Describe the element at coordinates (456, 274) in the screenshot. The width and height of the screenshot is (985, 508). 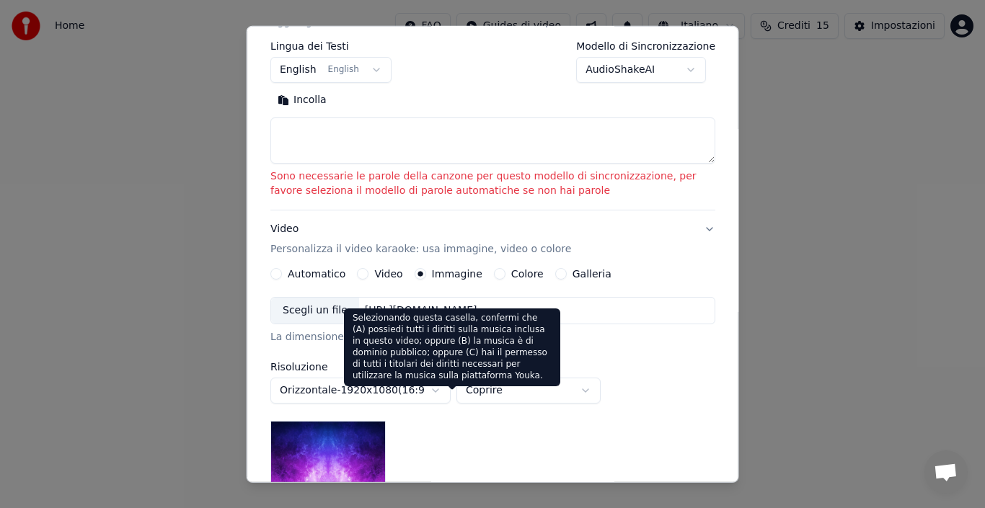
I see `label: Immagine` at that location.